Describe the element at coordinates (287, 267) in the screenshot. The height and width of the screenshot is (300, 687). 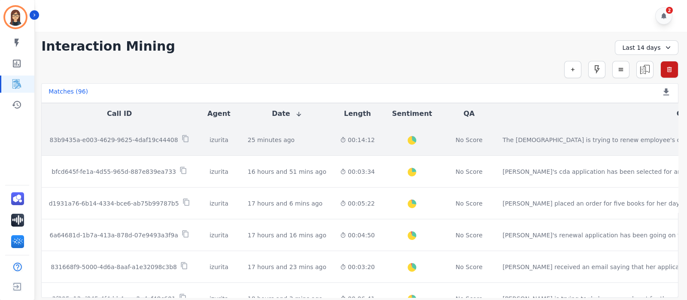
I see `div: 17 hours and 23 mins ago` at that location.